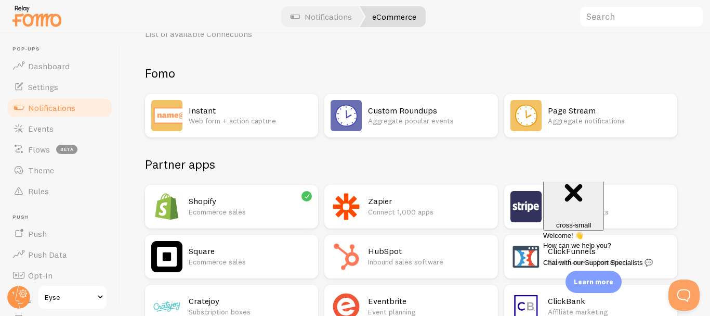 The width and height of the screenshot is (710, 316). Describe the element at coordinates (250, 110) in the screenshot. I see `h2: Instant` at that location.